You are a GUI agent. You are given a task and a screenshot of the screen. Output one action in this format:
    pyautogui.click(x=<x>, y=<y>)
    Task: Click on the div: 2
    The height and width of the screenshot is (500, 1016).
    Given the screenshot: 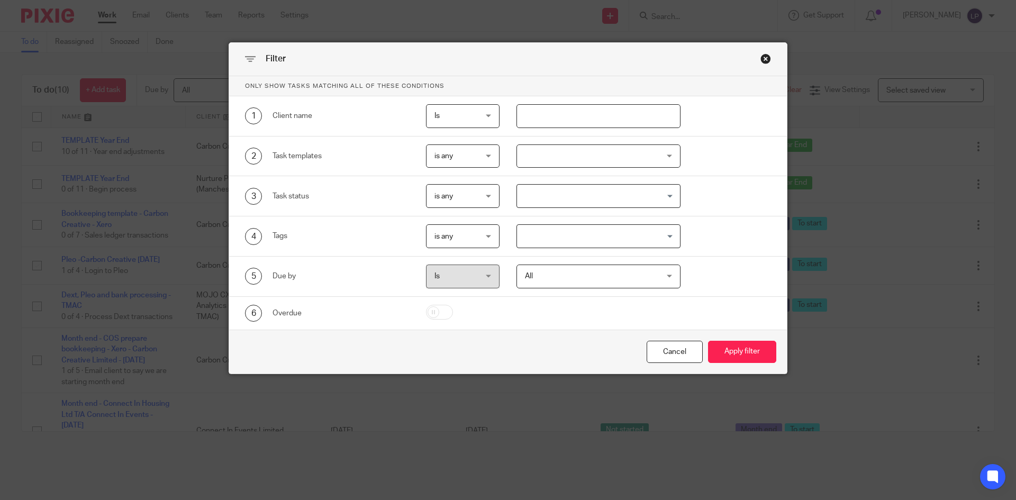 What is the action you would take?
    pyautogui.click(x=253, y=156)
    